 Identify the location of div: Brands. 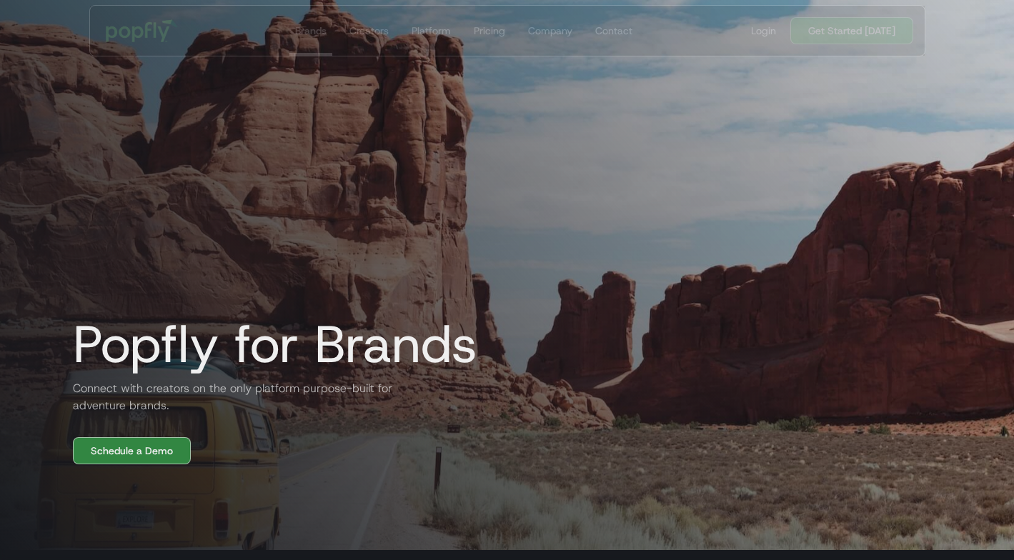
(310, 31).